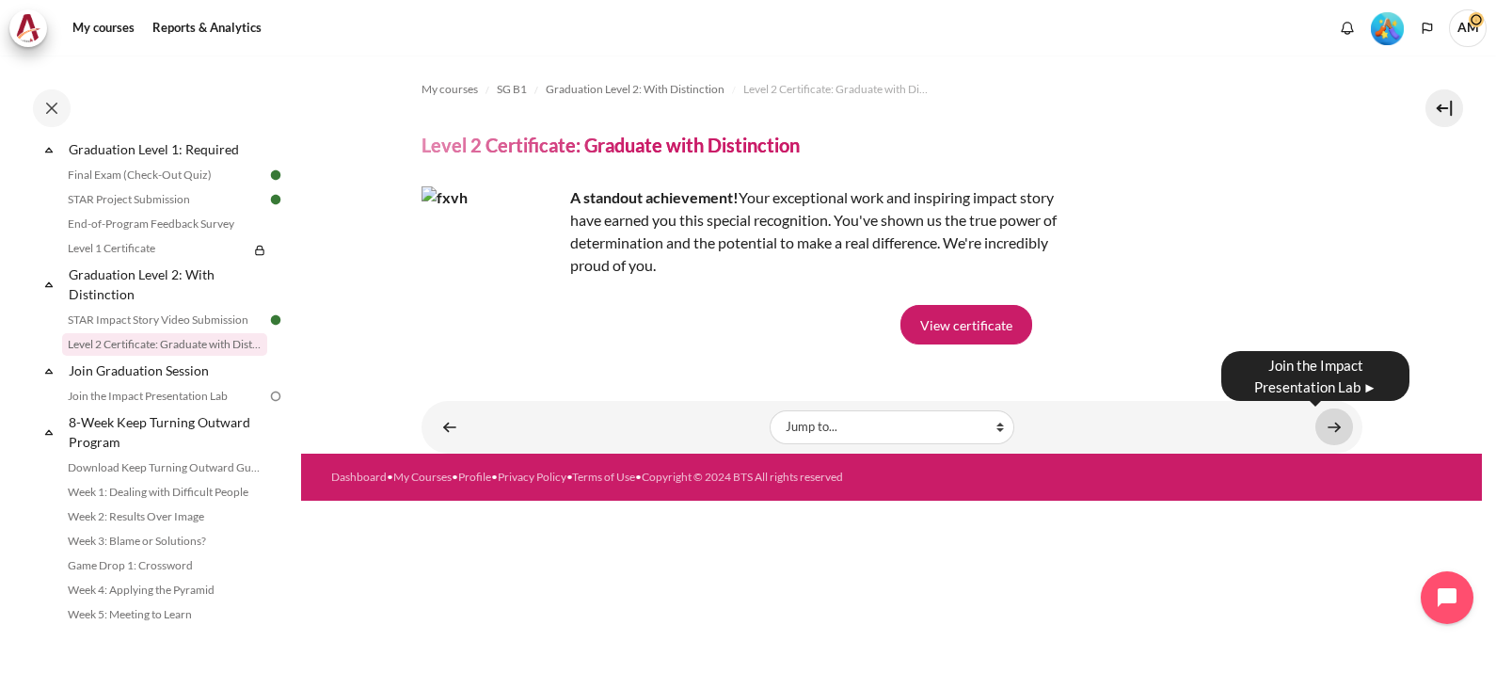 Image resolution: width=1496 pixels, height=673 pixels. I want to click on a: Download Keep Turning Outward Guide, so click(165, 467).